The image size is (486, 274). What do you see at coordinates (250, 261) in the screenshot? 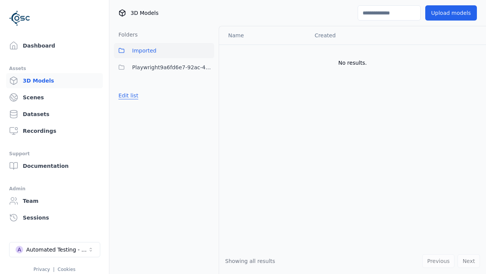
I see `span: Showing all results` at bounding box center [250, 261].